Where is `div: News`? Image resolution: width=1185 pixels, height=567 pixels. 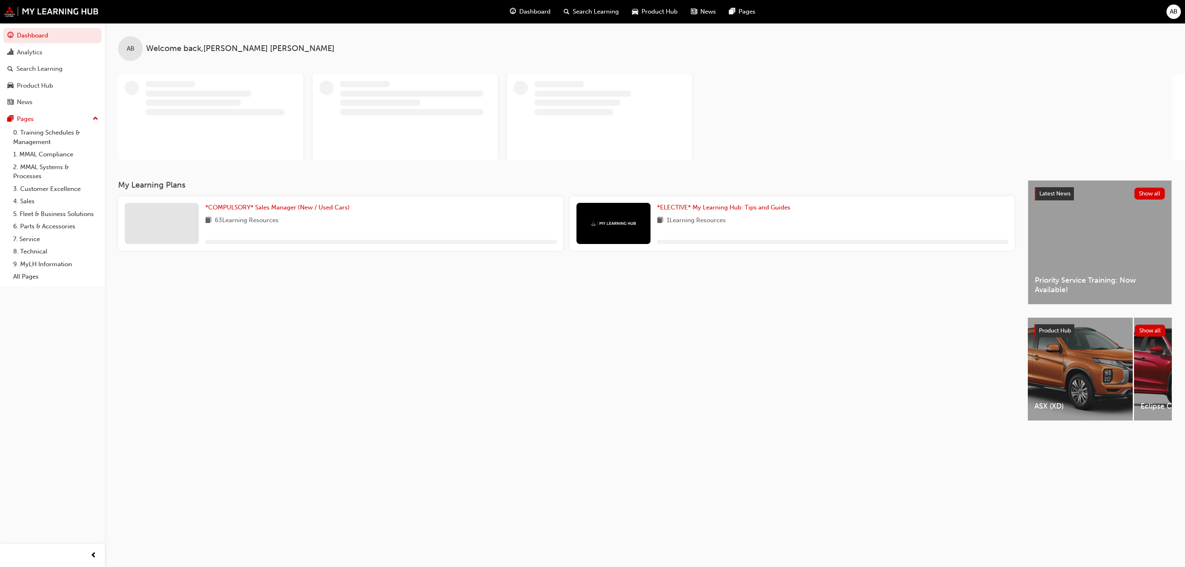 div: News is located at coordinates (25, 102).